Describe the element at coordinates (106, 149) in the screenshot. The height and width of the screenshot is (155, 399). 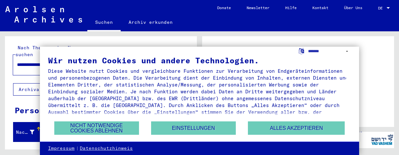
I see `a: Datenschutzhinweis` at that location.